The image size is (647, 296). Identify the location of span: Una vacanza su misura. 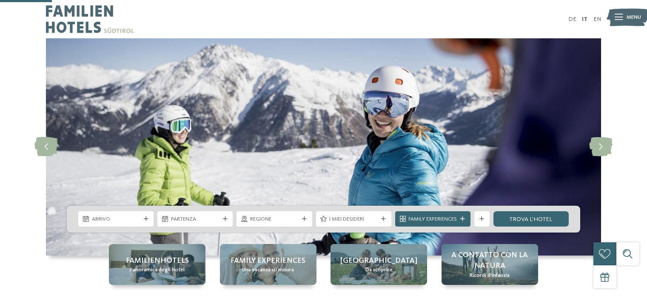
(268, 270).